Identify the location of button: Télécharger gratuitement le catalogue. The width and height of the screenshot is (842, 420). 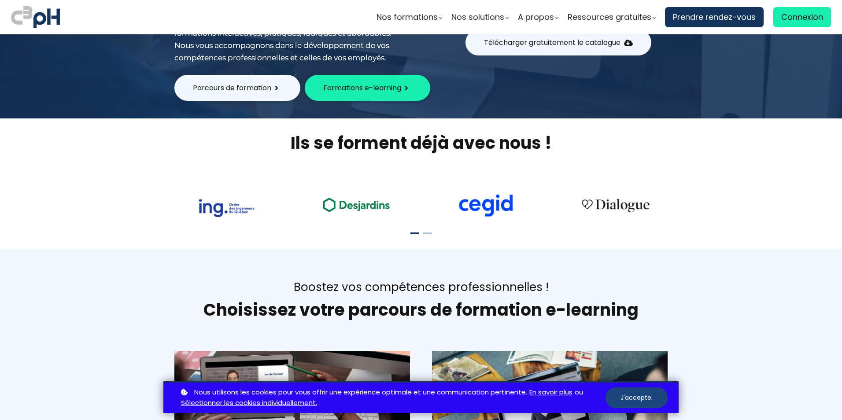
(558, 42).